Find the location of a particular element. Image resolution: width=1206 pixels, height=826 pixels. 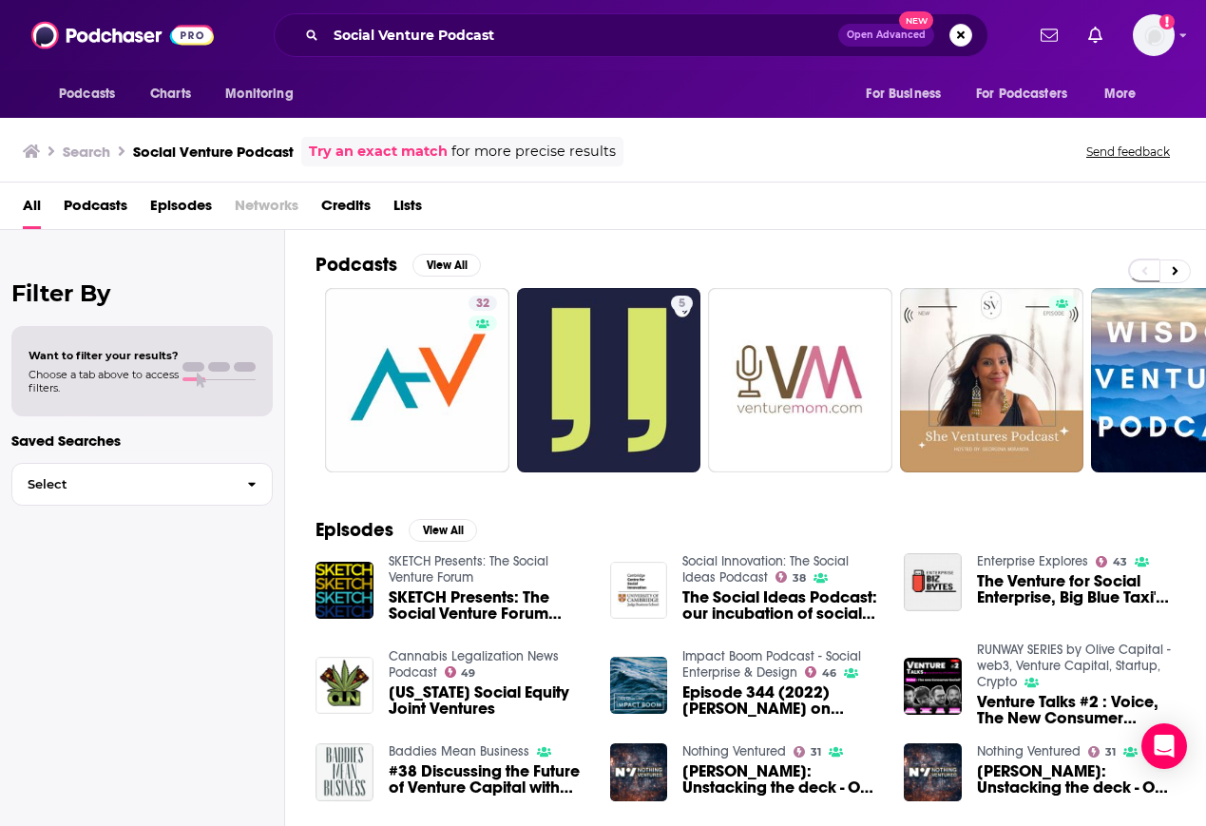

a: Nothing Ventured is located at coordinates (734, 751).